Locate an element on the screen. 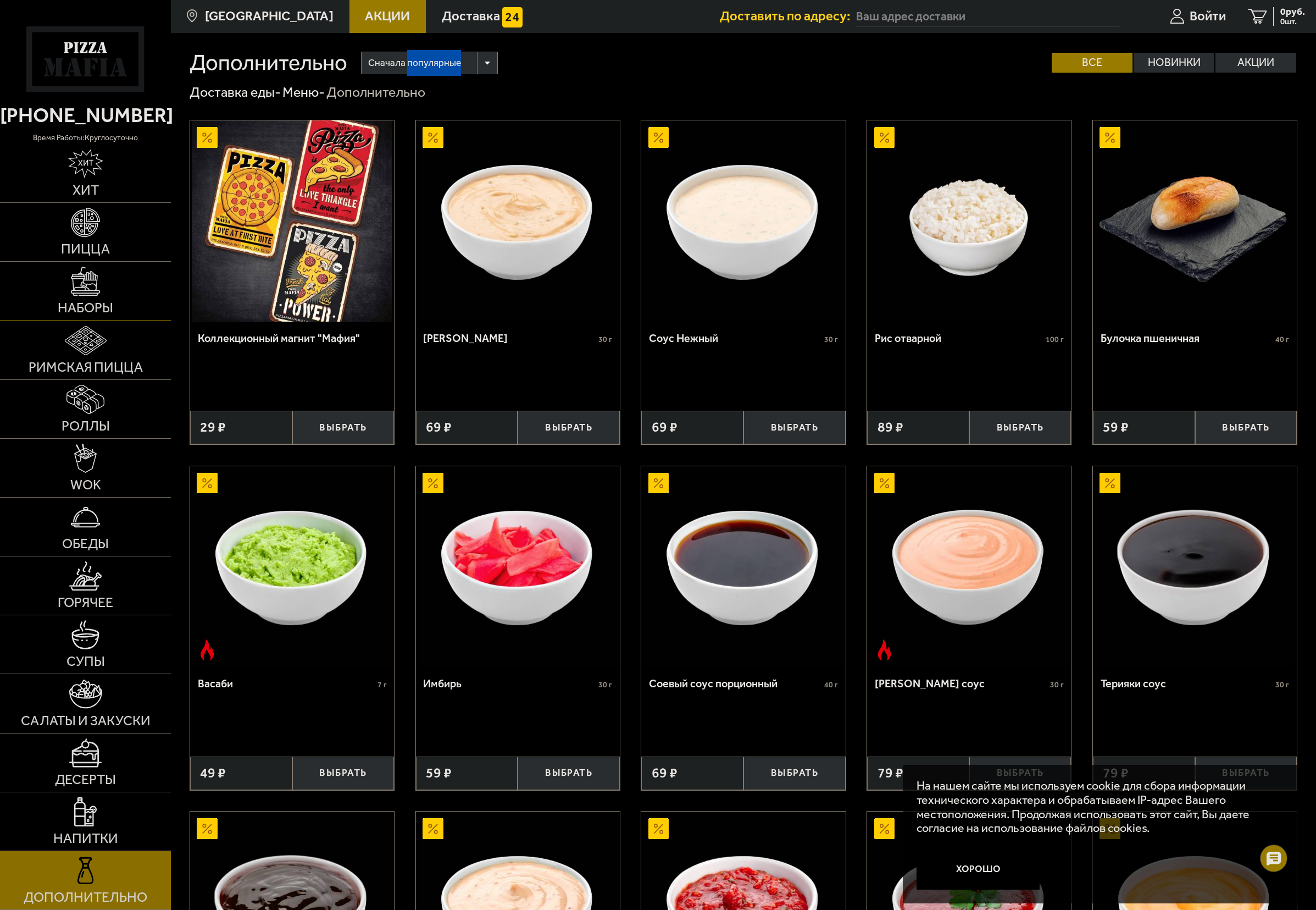 The height and width of the screenshot is (910, 1316). div: Терияки соус is located at coordinates (1187, 684).